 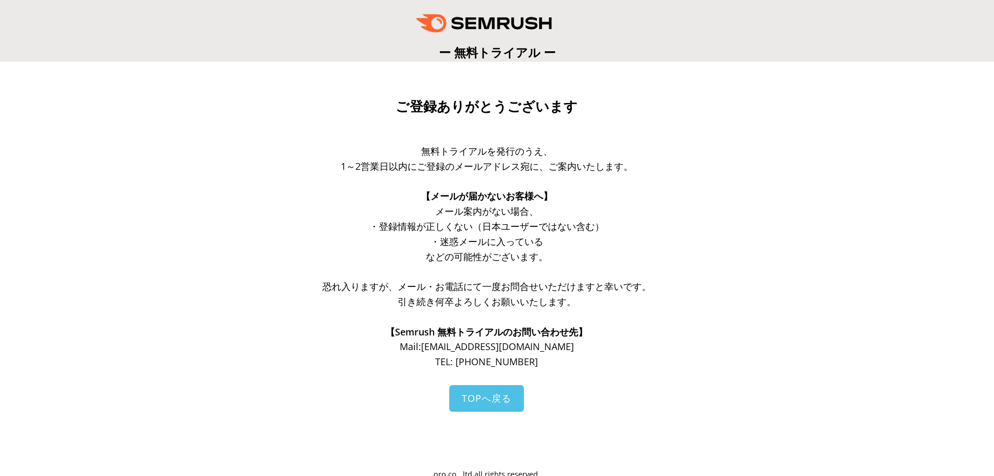 What do you see at coordinates (487, 398) in the screenshot?
I see `a: TOPへ戻る` at bounding box center [487, 398].